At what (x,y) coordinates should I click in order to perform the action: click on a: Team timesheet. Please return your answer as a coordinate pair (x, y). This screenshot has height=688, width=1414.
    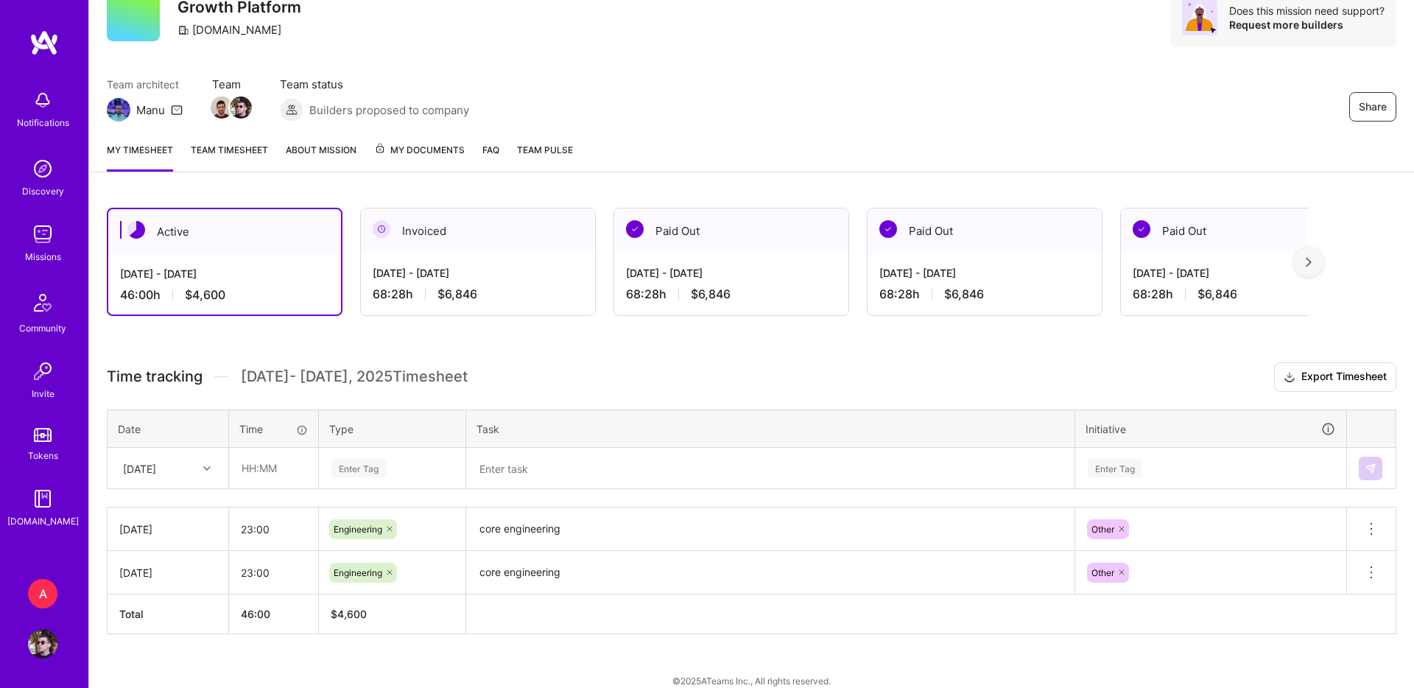
    Looking at the image, I should click on (229, 157).